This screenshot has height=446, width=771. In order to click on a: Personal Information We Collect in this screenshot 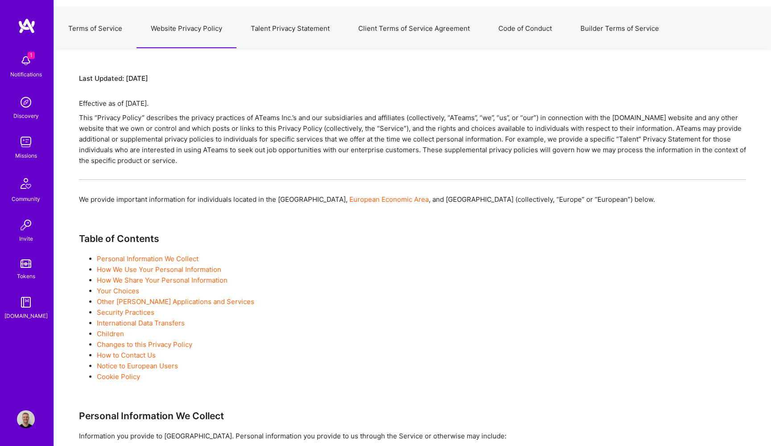, I will do `click(148, 258)`.